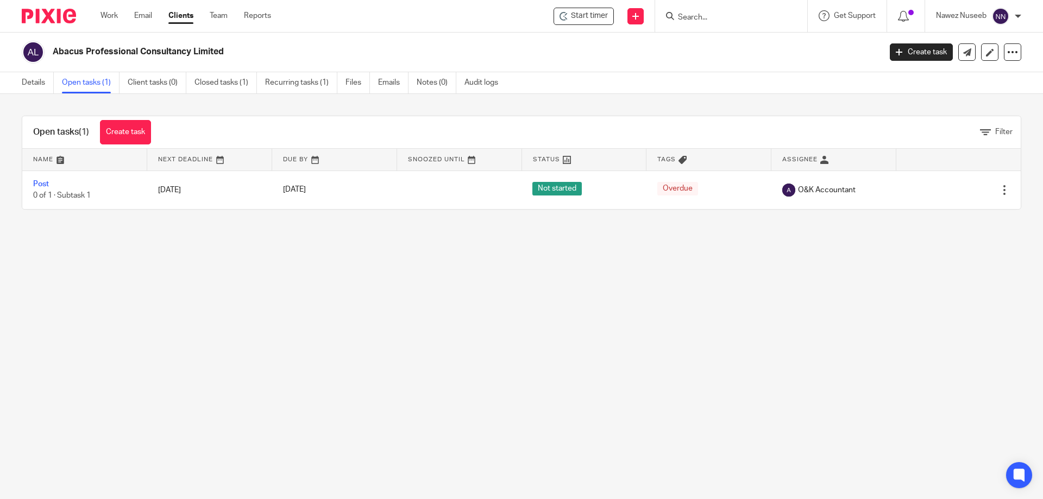 Image resolution: width=1043 pixels, height=499 pixels. Describe the element at coordinates (381, 52) in the screenshot. I see `h2: Abacus Professional Consultancy Limited` at that location.